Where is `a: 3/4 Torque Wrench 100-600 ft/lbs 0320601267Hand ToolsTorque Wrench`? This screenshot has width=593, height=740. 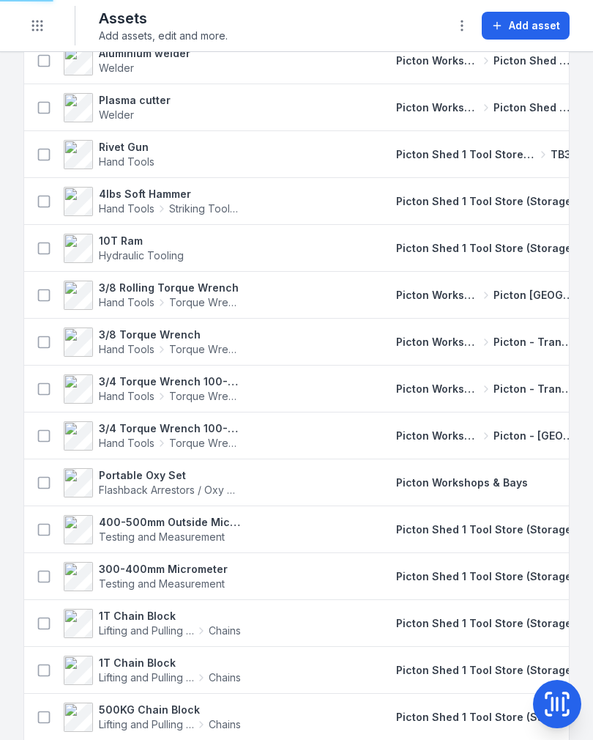 a: 3/4 Torque Wrench 100-600 ft/lbs 0320601267Hand ToolsTorque Wrench is located at coordinates (152, 389).